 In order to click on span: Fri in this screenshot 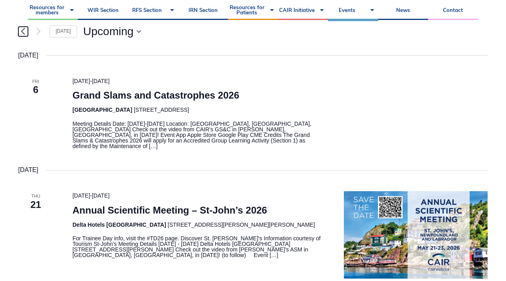, I will do `click(36, 81)`.